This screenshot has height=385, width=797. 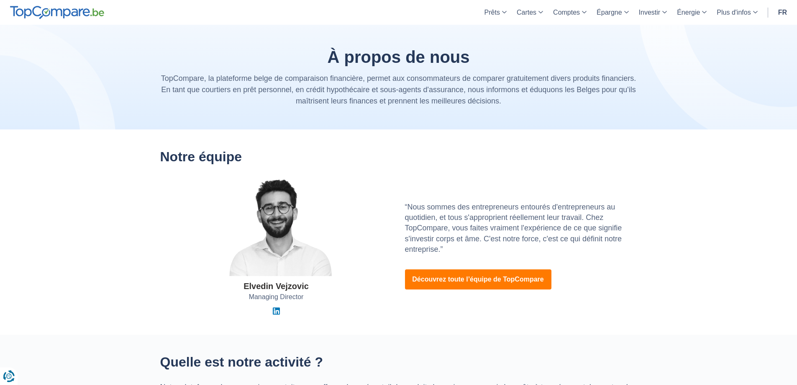 I want to click on div: Elvedin Vejzovic, so click(x=276, y=286).